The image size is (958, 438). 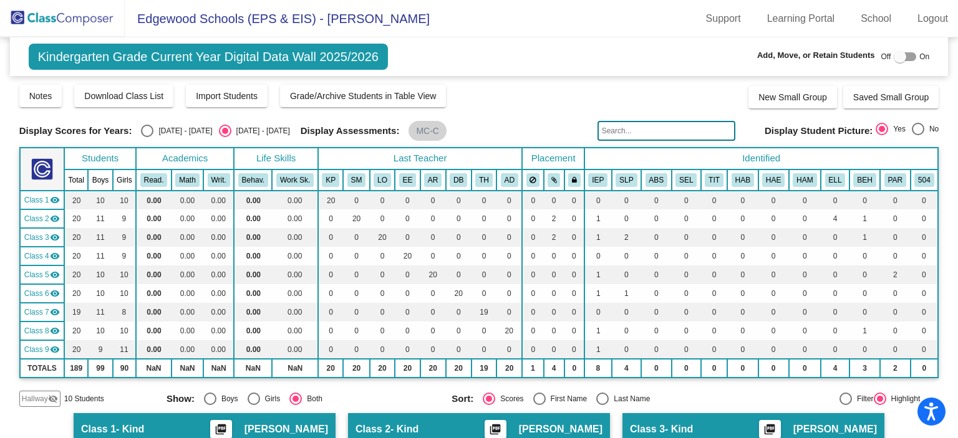 I want to click on button: Download Class List, so click(x=123, y=96).